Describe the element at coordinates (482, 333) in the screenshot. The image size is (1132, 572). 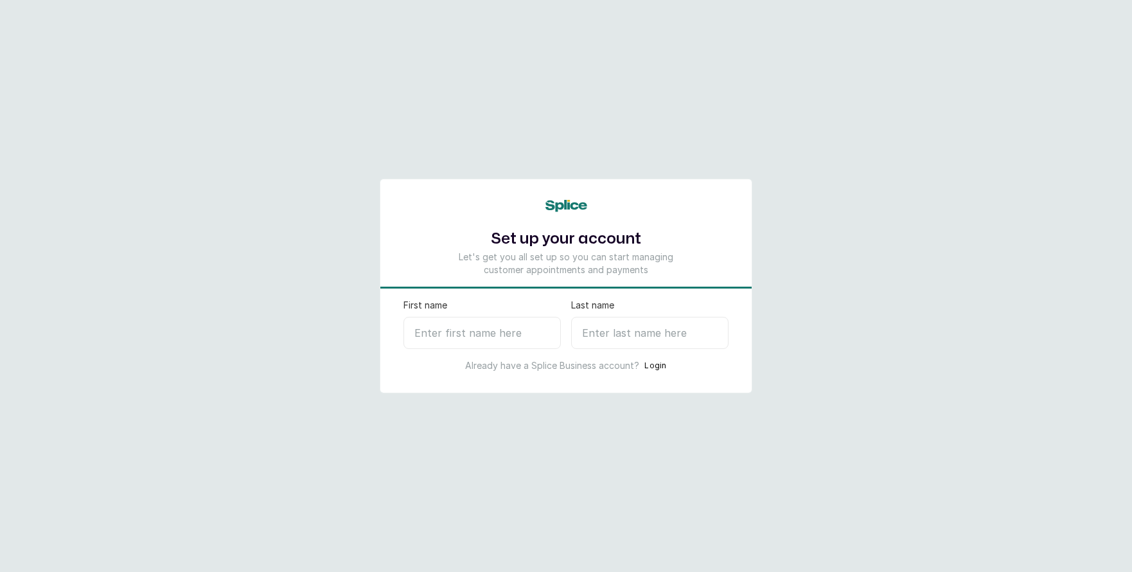
I see `input: Enter first name here` at that location.